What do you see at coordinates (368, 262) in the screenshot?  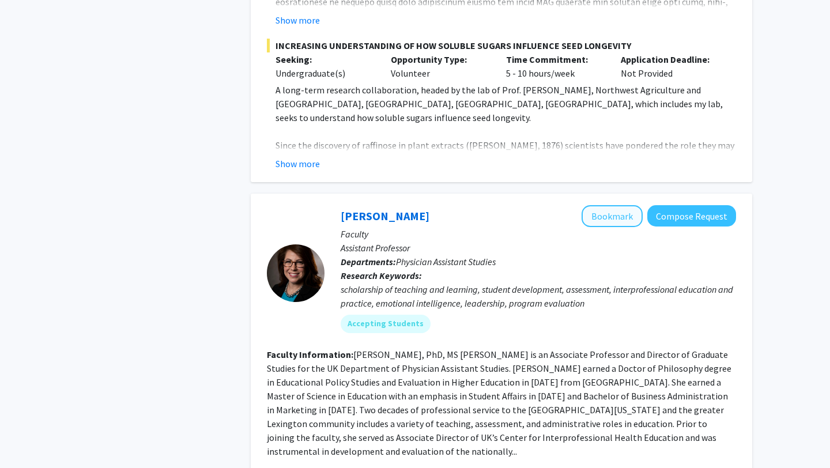 I see `b: Departments:` at bounding box center [368, 262].